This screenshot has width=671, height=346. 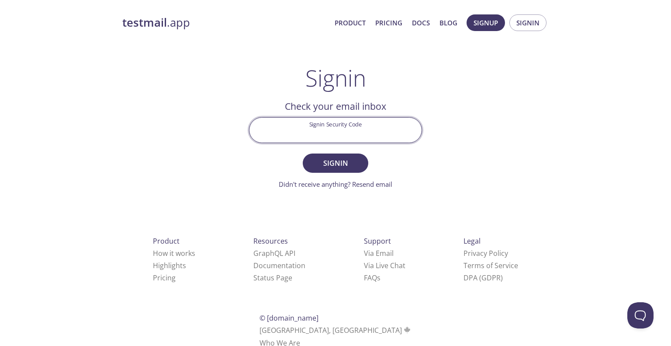 What do you see at coordinates (449, 23) in the screenshot?
I see `a: Blog` at bounding box center [449, 23].